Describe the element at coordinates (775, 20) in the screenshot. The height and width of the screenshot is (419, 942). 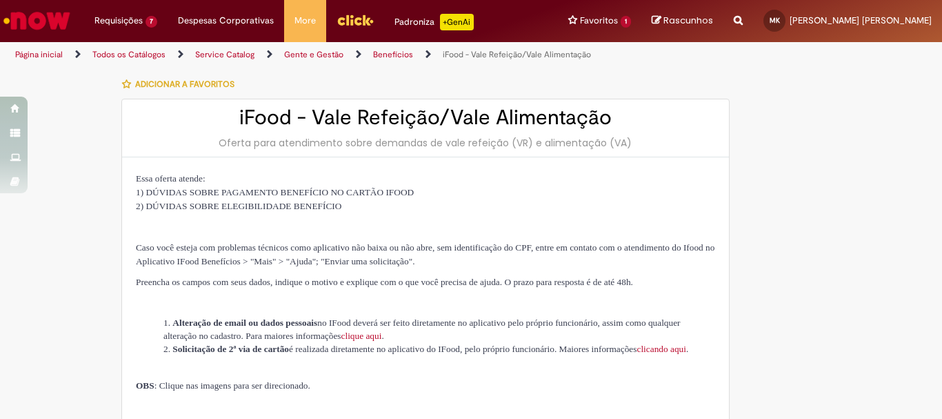
I see `span: MK` at that location.